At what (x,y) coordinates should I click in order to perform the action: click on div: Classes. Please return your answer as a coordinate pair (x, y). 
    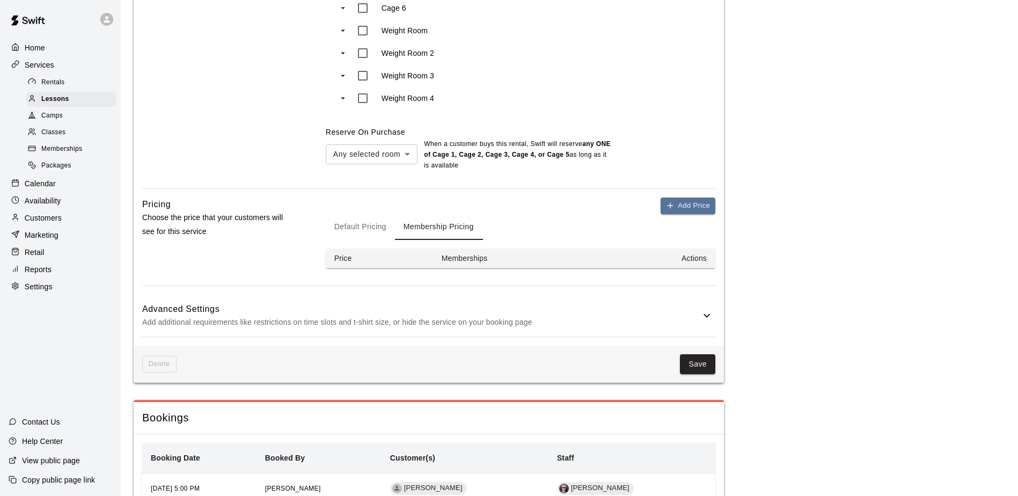
    Looking at the image, I should click on (71, 133).